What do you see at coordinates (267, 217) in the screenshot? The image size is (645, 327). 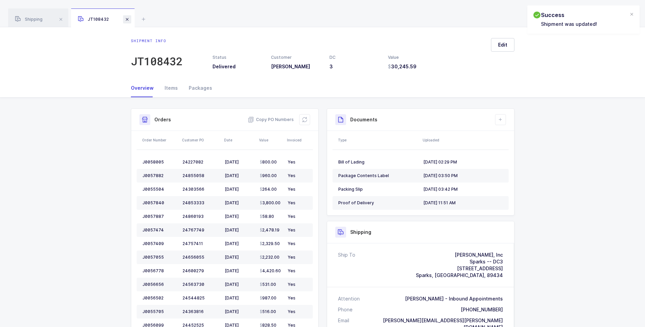 I see `span: 58.80` at bounding box center [267, 217].